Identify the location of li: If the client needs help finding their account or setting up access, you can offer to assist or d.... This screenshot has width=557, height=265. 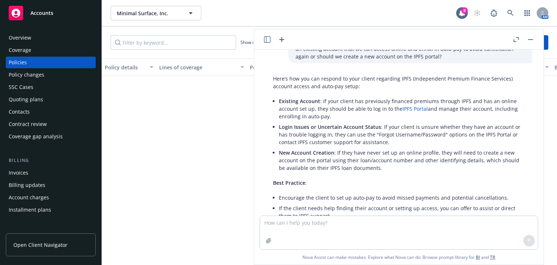
(402, 212).